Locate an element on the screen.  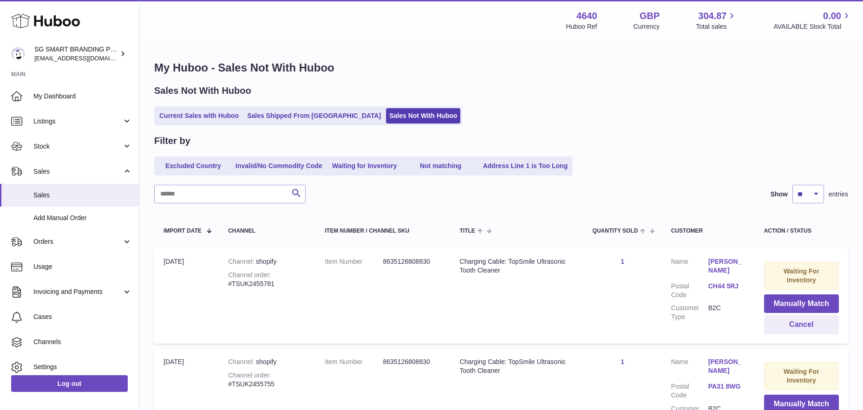
span: Settings is located at coordinates (83, 367).